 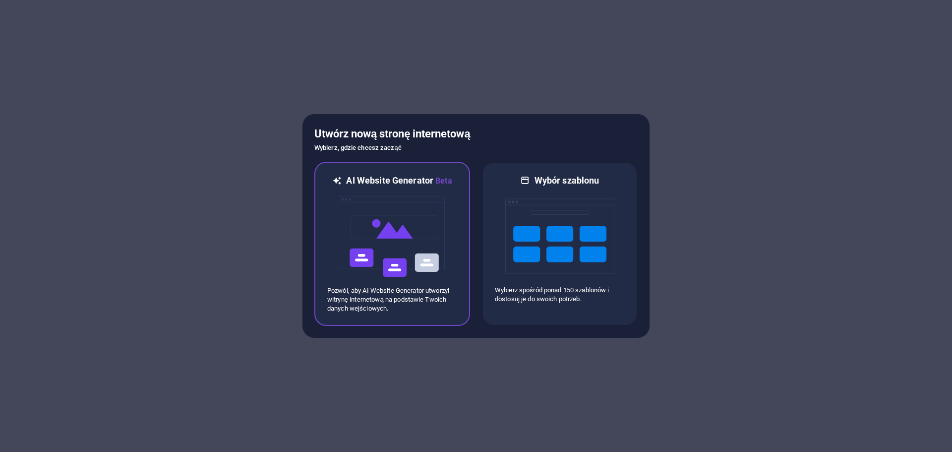 I want to click on h6: AI Website Generator, so click(x=399, y=180).